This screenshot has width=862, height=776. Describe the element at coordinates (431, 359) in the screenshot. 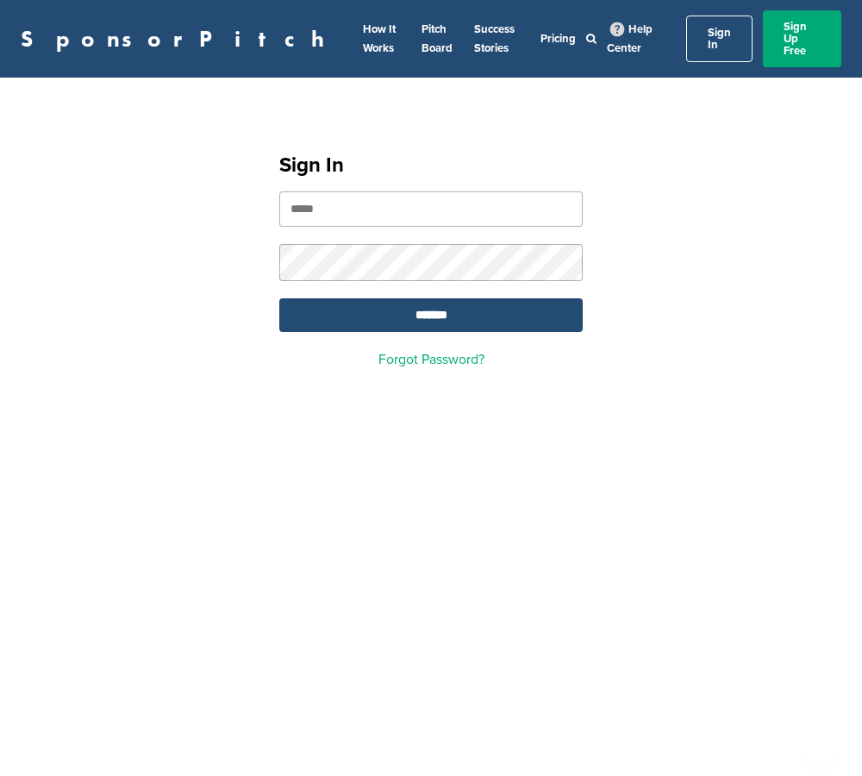

I see `a: Forgot Password?` at that location.